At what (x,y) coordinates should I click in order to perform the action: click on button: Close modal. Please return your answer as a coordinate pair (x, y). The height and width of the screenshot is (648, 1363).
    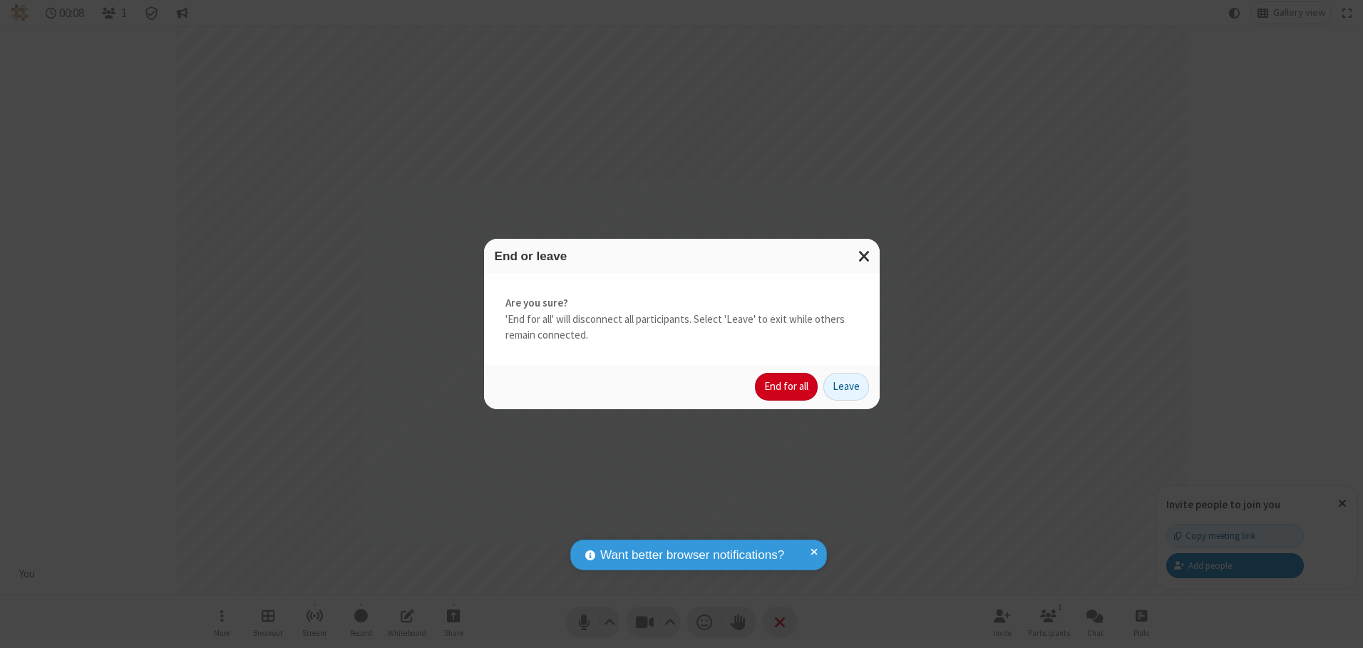
    Looking at the image, I should click on (865, 256).